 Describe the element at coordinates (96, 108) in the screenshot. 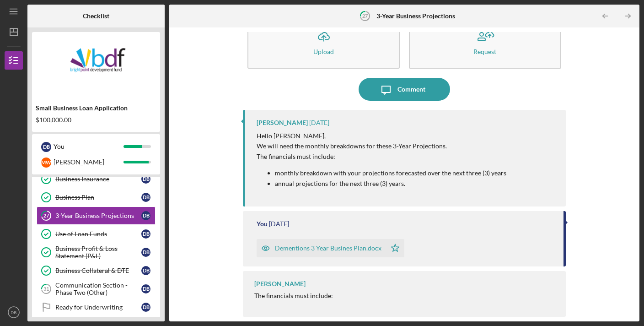

I see `div: Small Business Loan Application` at that location.